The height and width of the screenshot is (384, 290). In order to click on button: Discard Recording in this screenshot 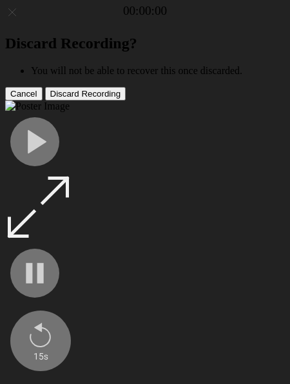, I will do `click(86, 93)`.